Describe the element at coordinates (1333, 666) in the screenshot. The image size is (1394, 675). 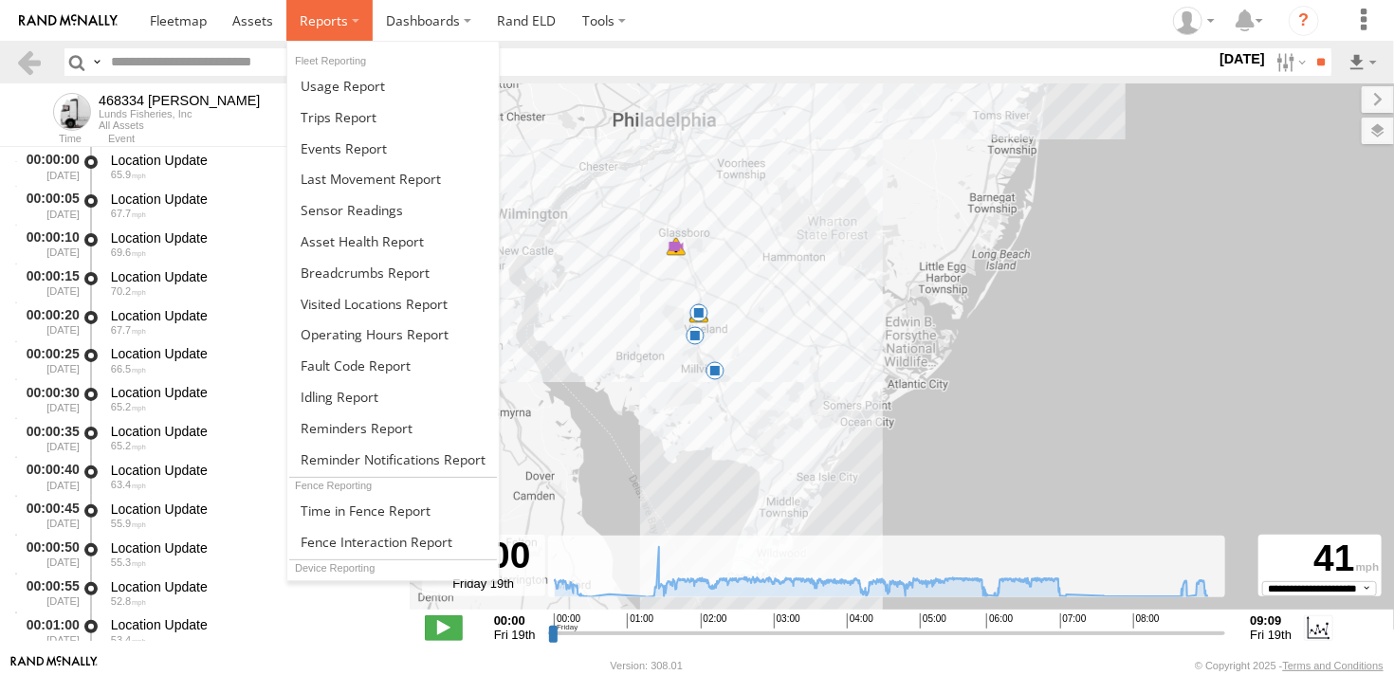
I see `a: Terms and Conditions` at that location.